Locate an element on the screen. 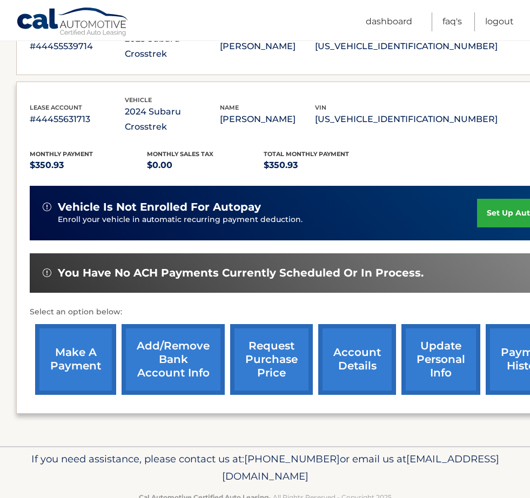 The height and width of the screenshot is (498, 530). a: request purchase price is located at coordinates (271, 359).